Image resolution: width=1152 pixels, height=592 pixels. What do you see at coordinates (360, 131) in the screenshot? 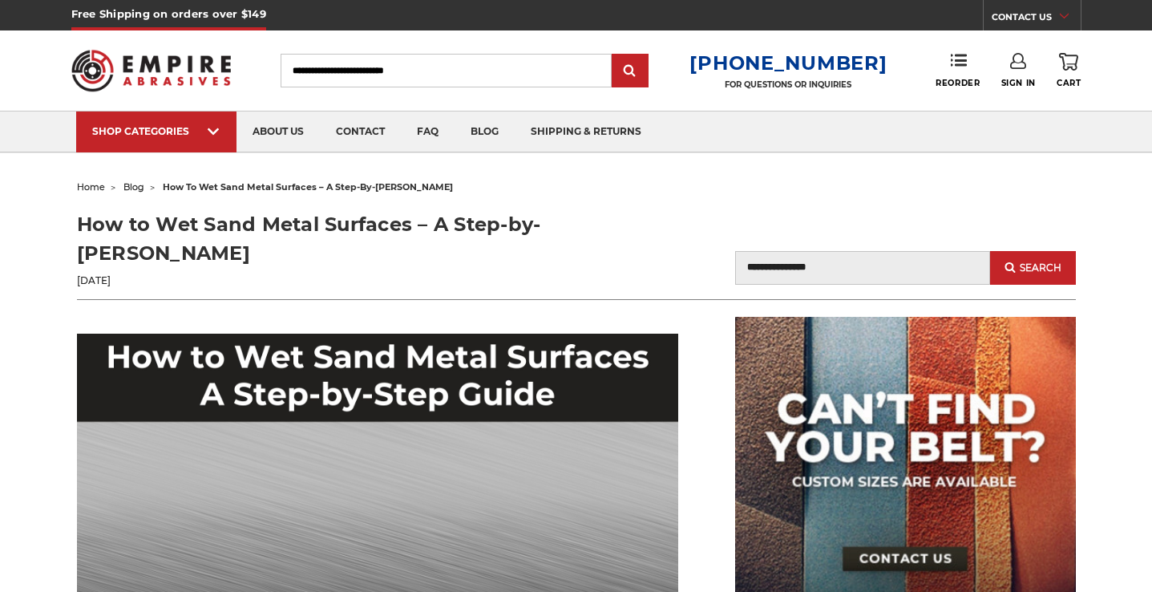
I see `a: contact` at bounding box center [360, 131].